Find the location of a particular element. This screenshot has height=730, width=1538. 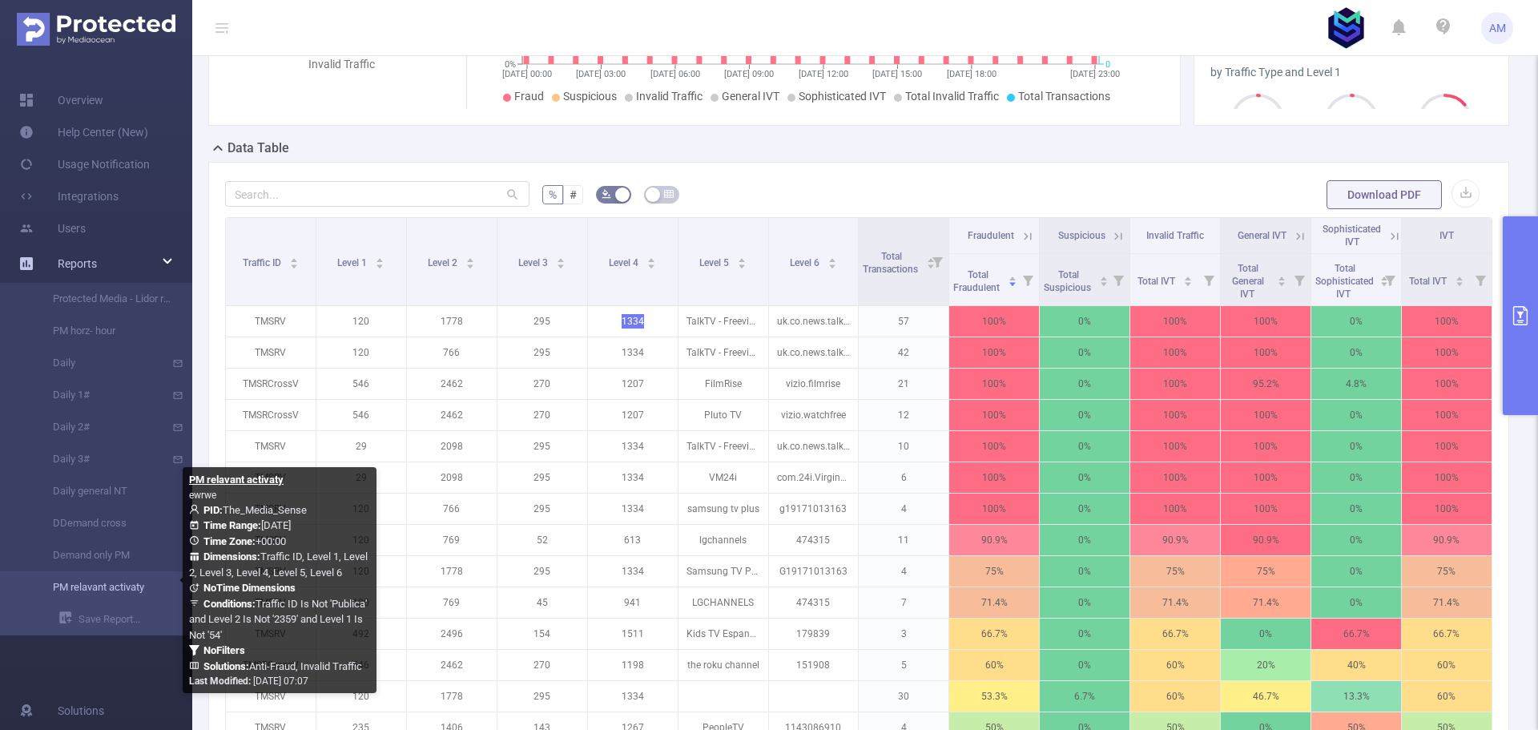

span: Anti-Fraud, Invalid Traffic is located at coordinates (283, 666).